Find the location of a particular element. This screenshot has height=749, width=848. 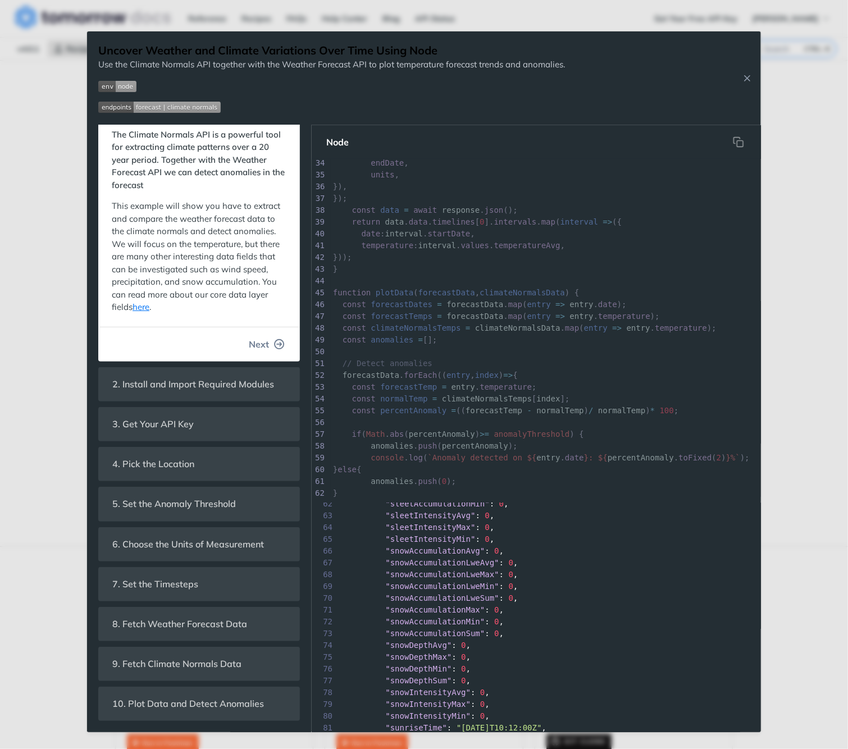

span: 64 is located at coordinates (323, 527).